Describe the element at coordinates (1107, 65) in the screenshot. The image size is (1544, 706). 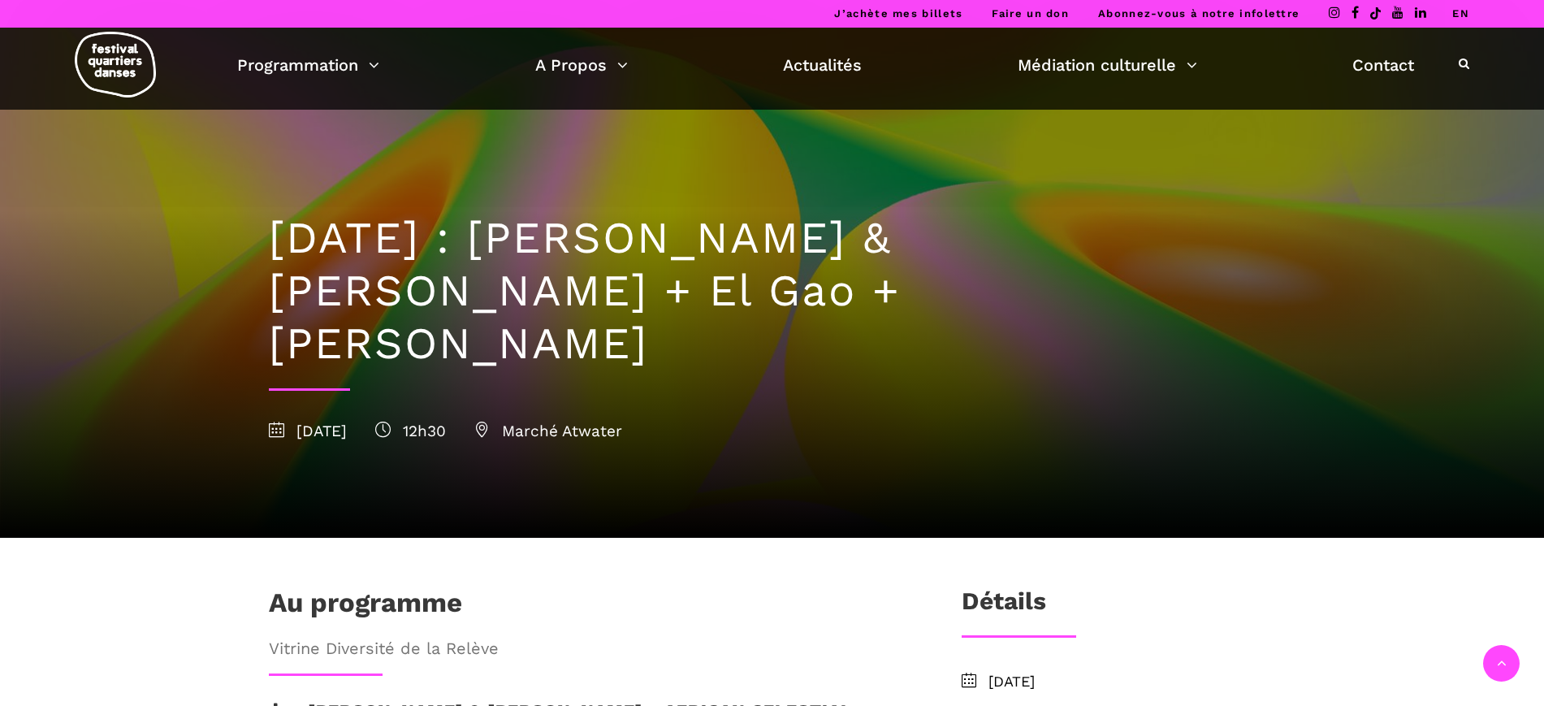
I see `a: Médiation culturelle` at that location.